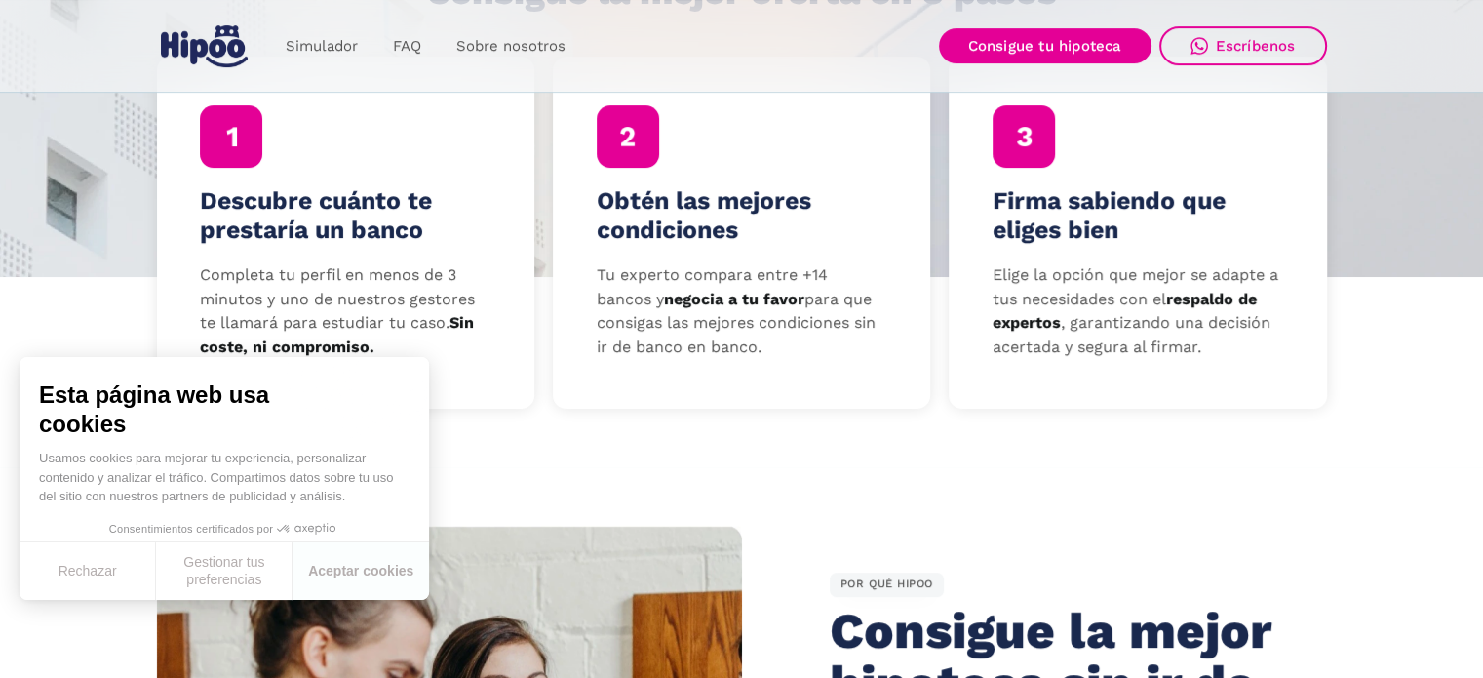 Image resolution: width=1483 pixels, height=678 pixels. Describe the element at coordinates (1138, 311) in the screenshot. I see `p: Elige la opción que mejor se adapte a tus necesidades con el , garantizando una decisión acertada...` at that location.